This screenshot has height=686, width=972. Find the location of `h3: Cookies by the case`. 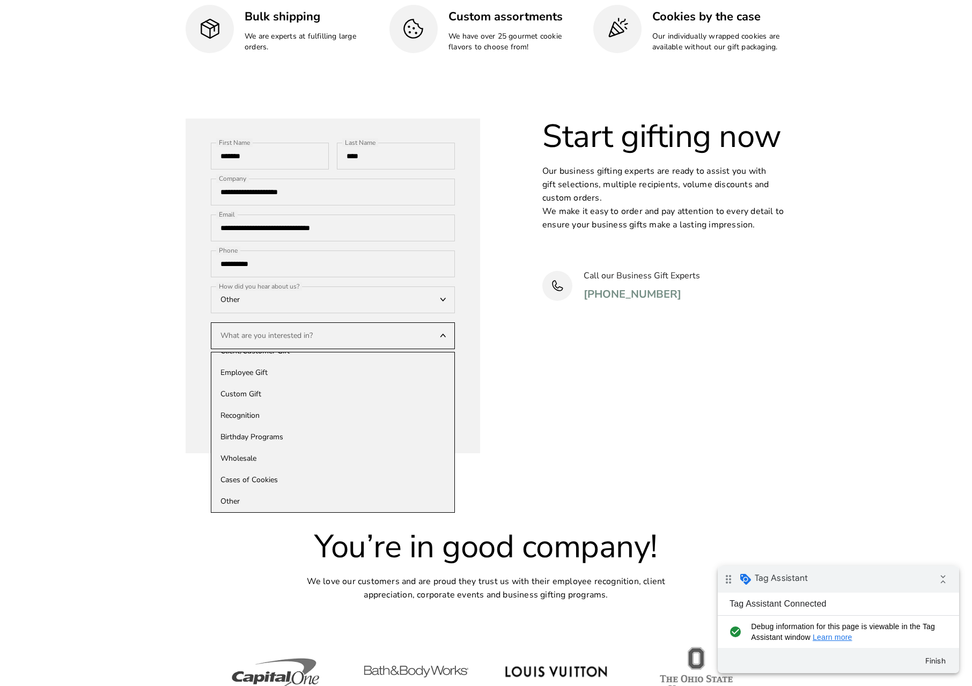

h3: Cookies by the case is located at coordinates (719, 17).